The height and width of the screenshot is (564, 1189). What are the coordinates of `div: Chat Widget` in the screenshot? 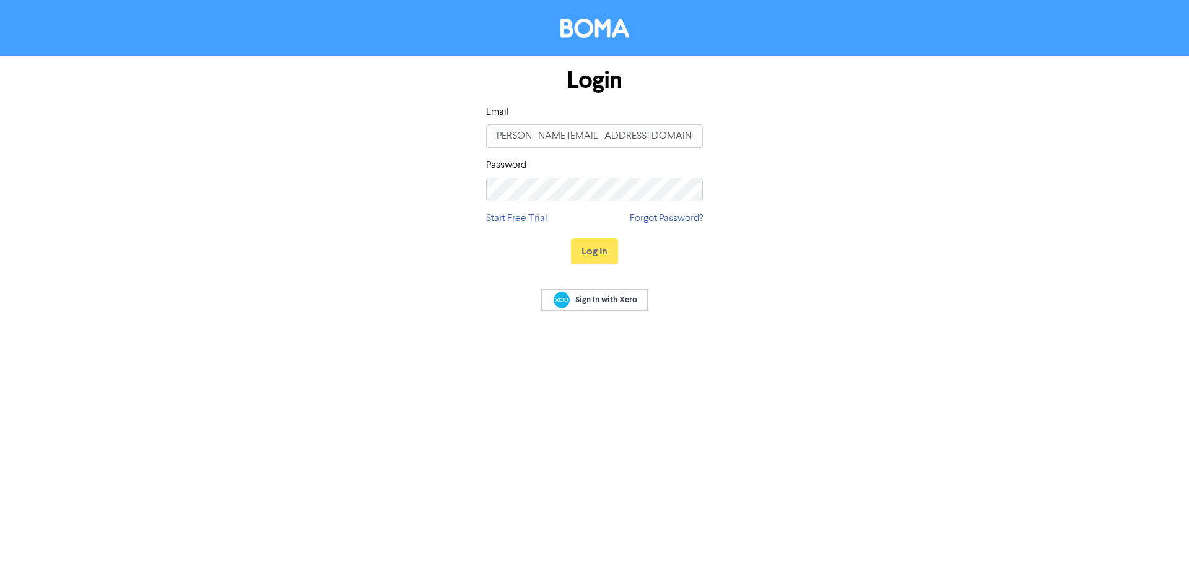 It's located at (1158, 534).